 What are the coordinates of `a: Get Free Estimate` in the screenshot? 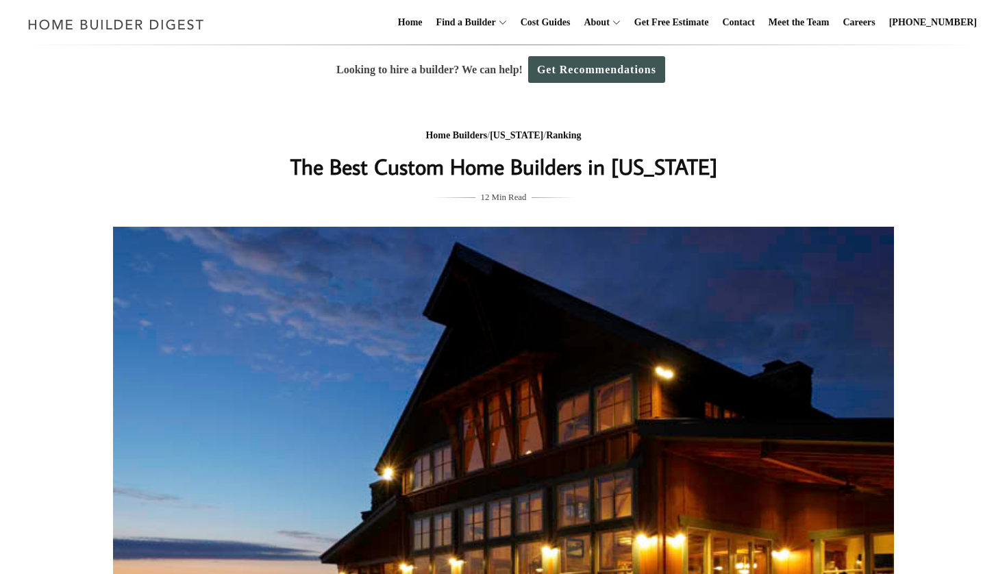 It's located at (672, 23).